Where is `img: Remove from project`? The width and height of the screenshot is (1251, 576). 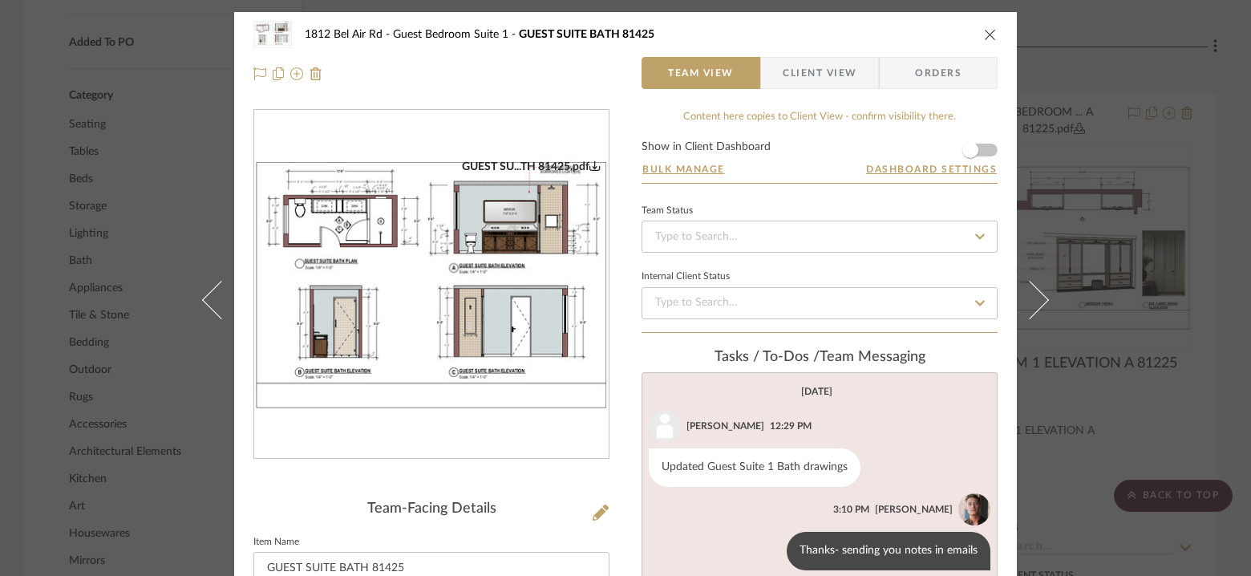
img: Remove from project is located at coordinates (316, 74).